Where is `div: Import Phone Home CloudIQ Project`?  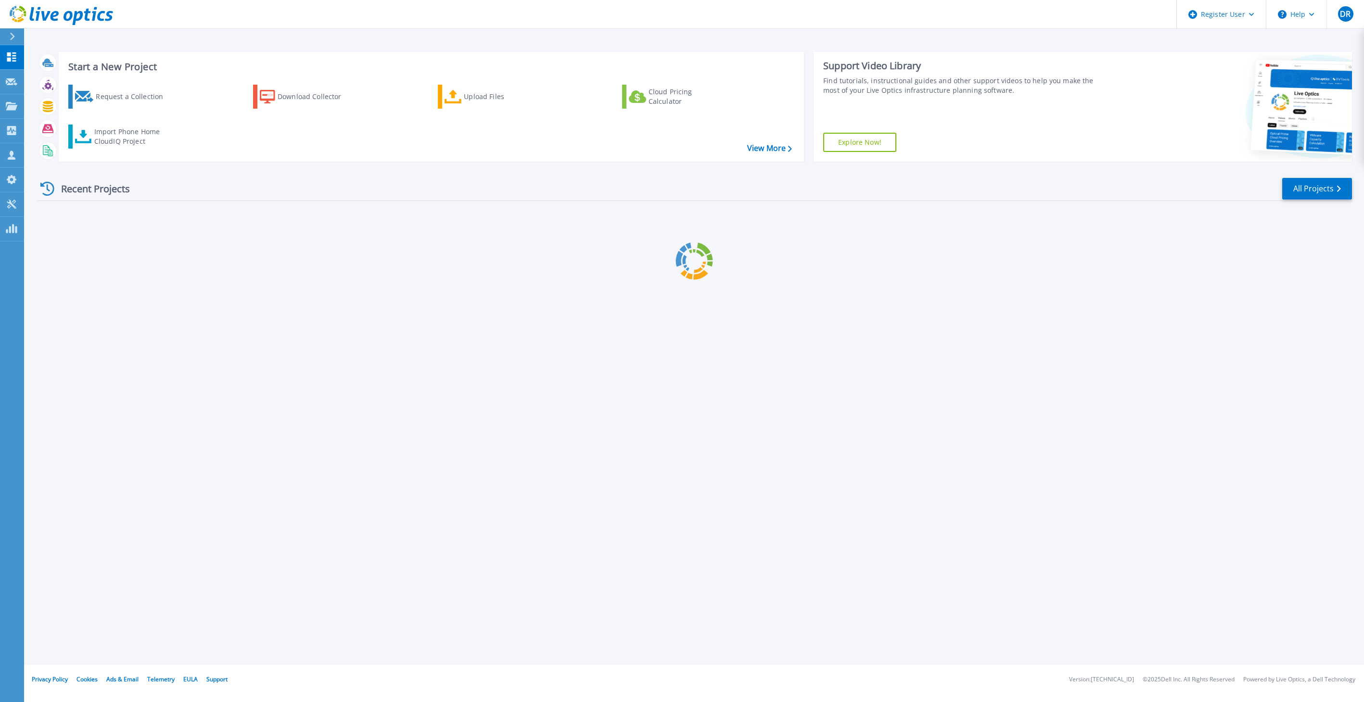 div: Import Phone Home CloudIQ Project is located at coordinates (132, 137).